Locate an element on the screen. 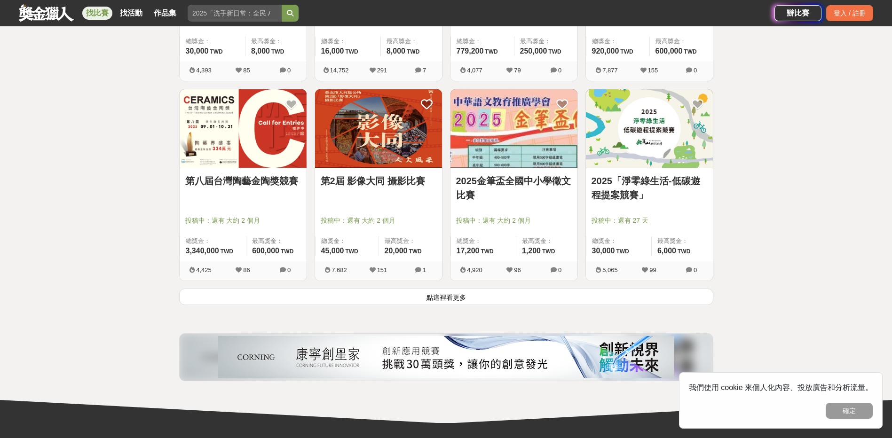 The width and height of the screenshot is (892, 438). span: 7,682 is located at coordinates (339, 270).